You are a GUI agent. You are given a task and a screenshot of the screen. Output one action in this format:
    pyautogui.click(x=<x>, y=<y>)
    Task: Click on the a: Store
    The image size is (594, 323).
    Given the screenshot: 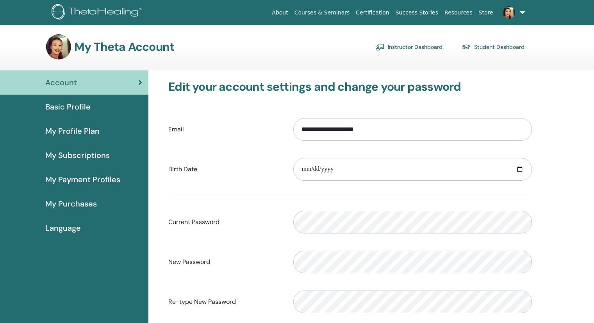 What is the action you would take?
    pyautogui.click(x=486, y=12)
    